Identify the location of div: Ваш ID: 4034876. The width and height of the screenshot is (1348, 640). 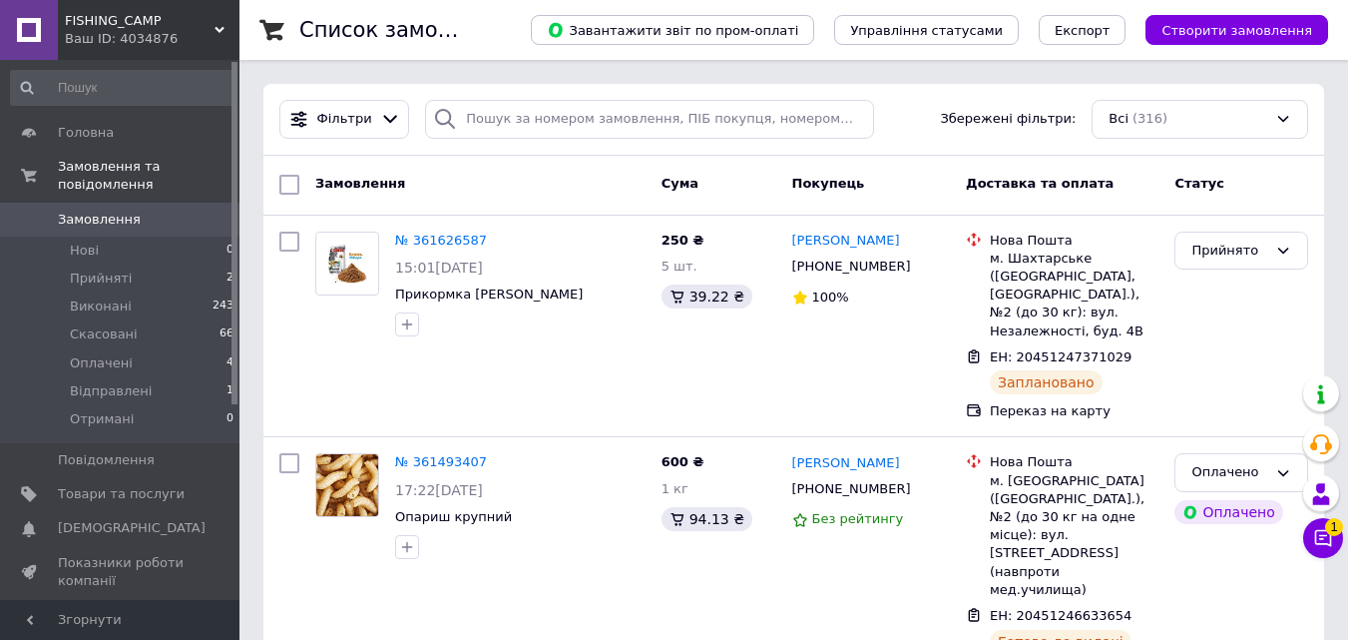
(152, 39).